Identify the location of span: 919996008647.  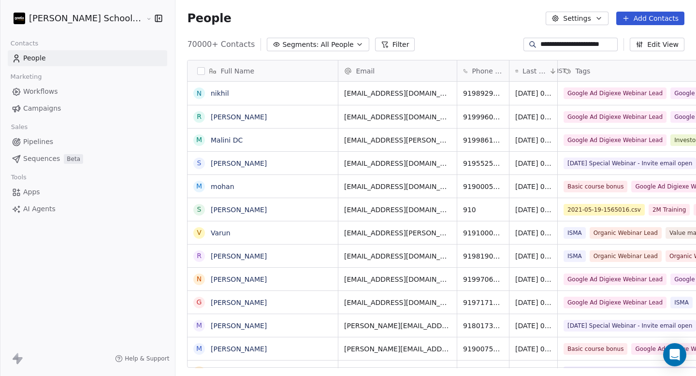
(483, 117).